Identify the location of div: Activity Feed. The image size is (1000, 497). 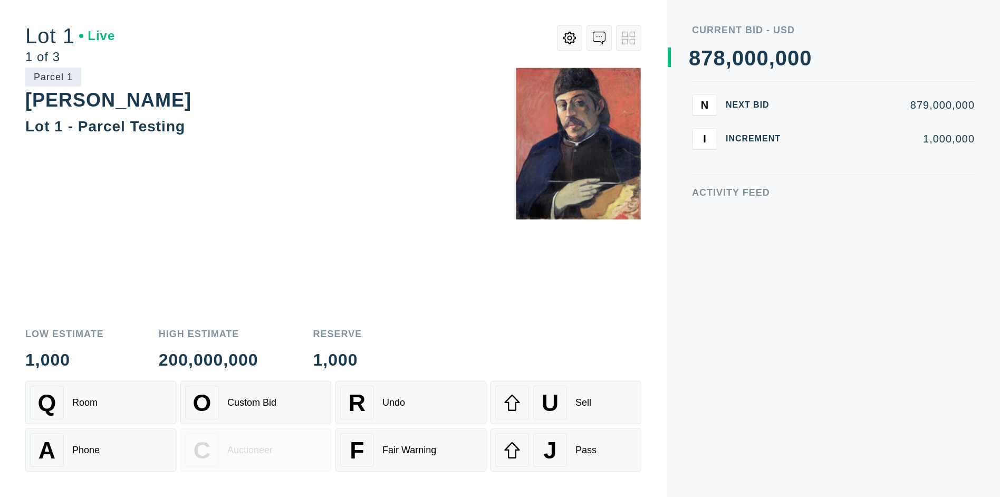
(833, 192).